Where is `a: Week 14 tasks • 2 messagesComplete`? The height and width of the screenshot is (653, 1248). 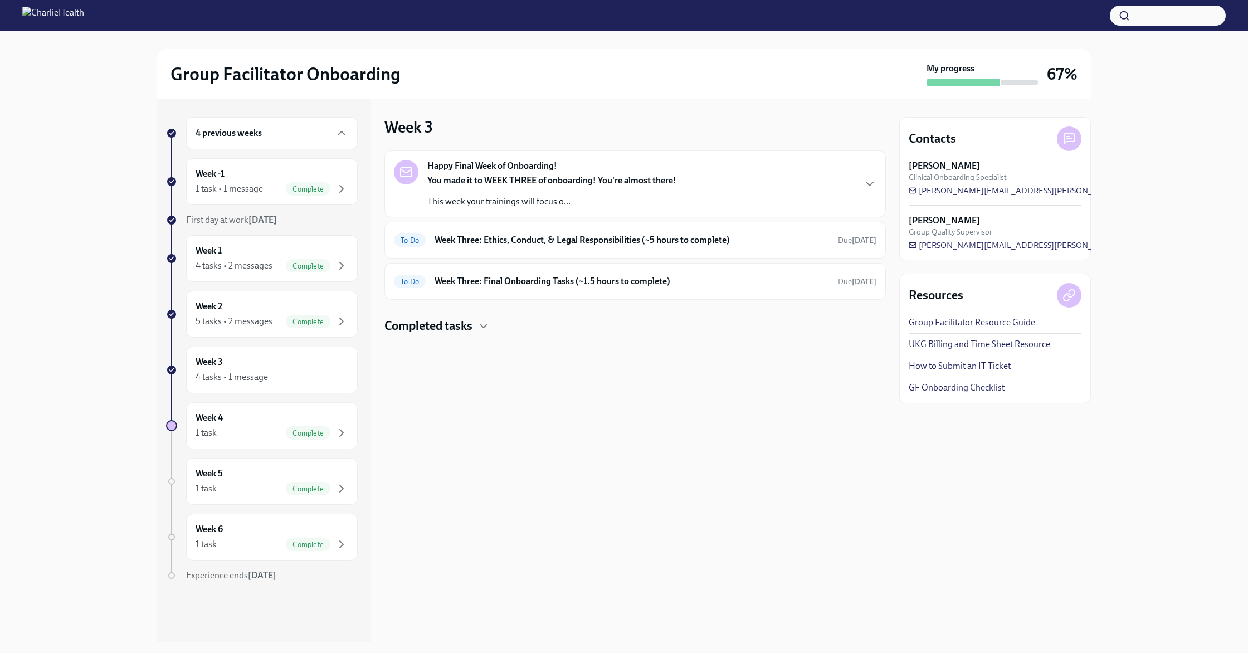
a: Week 14 tasks • 2 messagesComplete is located at coordinates (262, 259).